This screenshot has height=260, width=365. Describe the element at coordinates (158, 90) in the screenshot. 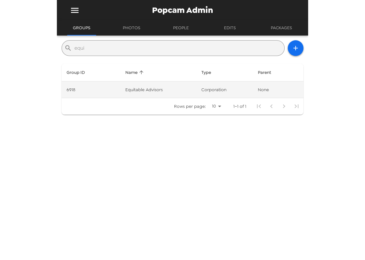

I see `td: Equitable Advisors` at that location.